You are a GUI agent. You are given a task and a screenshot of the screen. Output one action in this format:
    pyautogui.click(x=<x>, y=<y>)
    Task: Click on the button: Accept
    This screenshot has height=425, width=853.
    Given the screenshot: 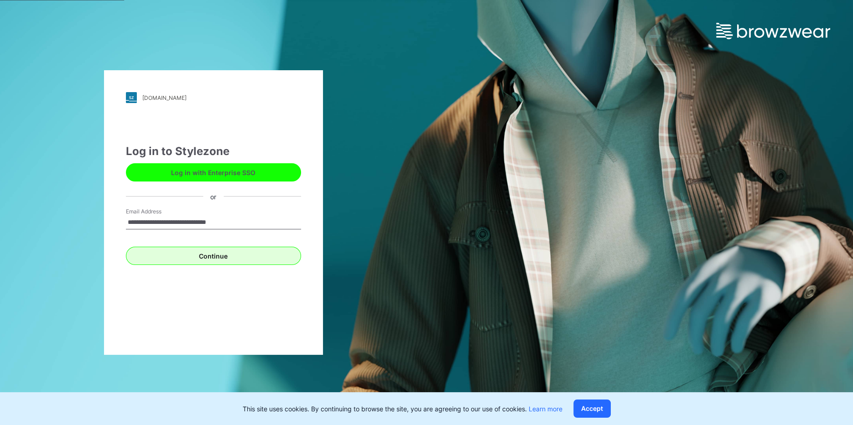 What is the action you would take?
    pyautogui.click(x=592, y=409)
    